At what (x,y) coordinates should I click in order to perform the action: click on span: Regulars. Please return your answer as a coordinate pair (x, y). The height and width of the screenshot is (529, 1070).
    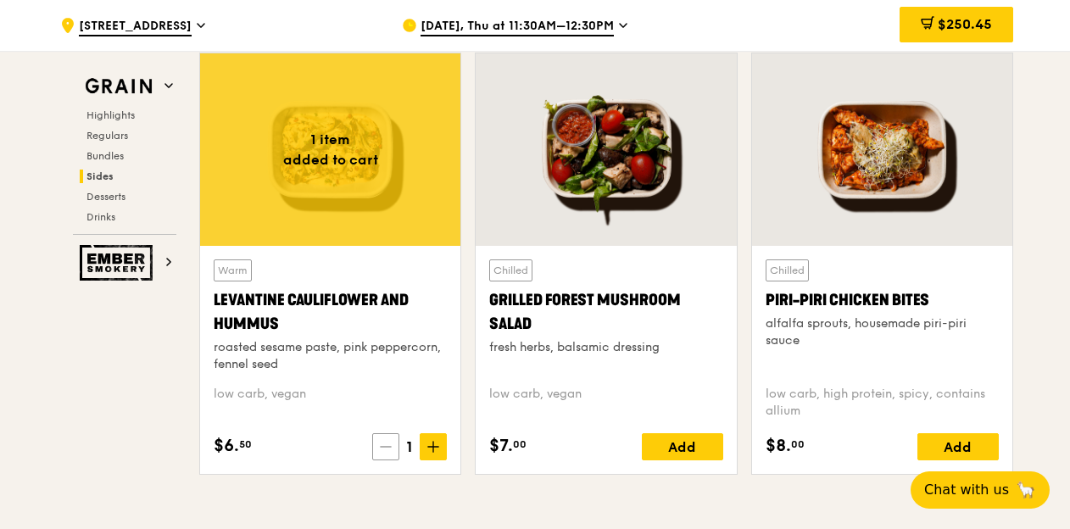
    Looking at the image, I should click on (107, 136).